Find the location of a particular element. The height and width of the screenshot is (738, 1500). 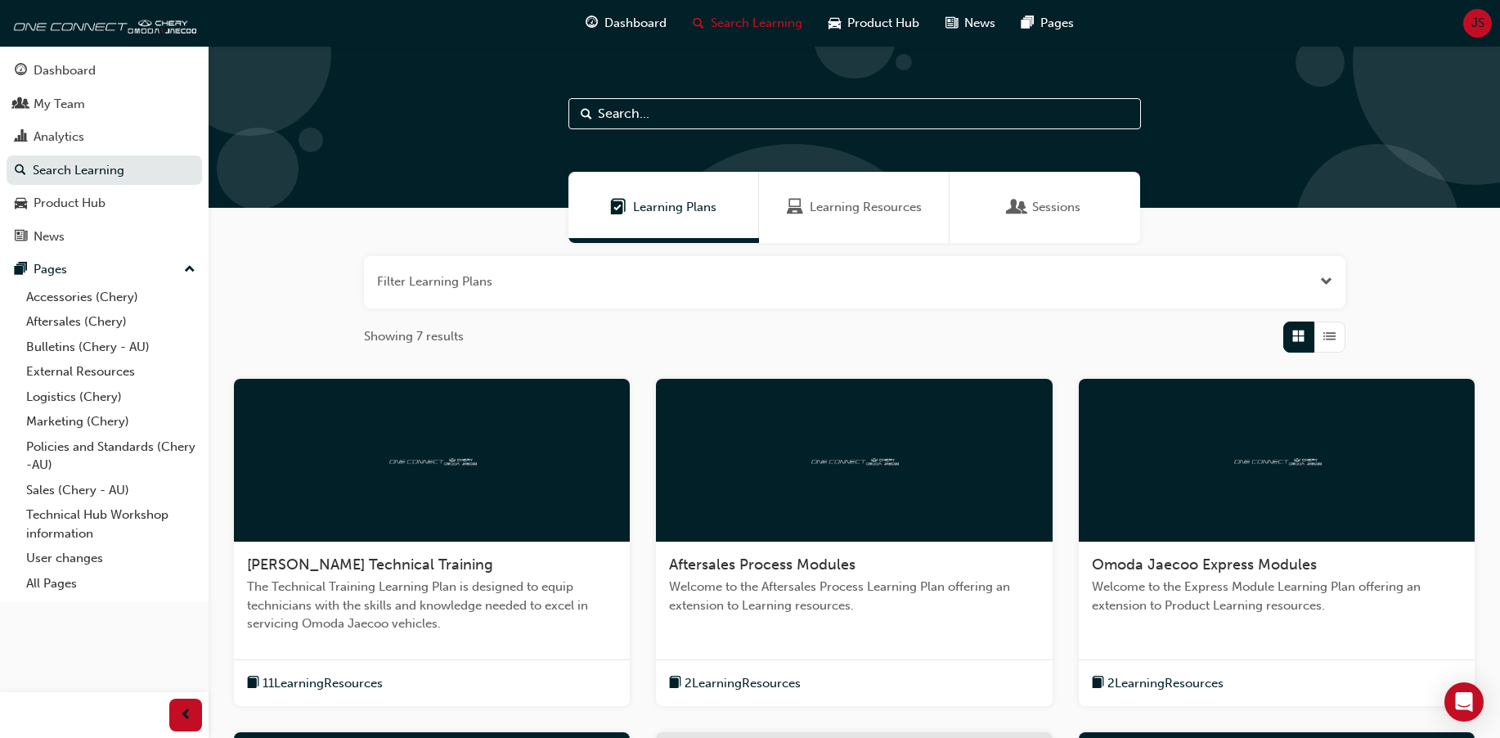

a: Marketing (Chery) is located at coordinates (110, 421).